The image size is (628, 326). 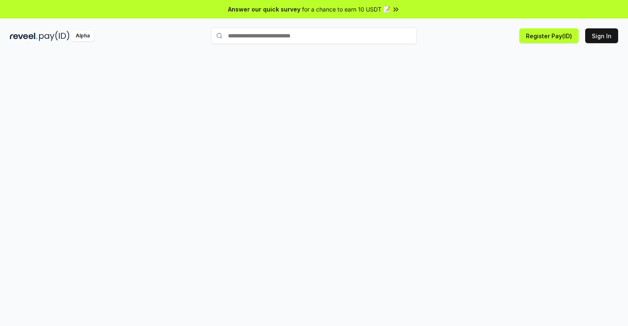 What do you see at coordinates (23, 36) in the screenshot?
I see `img: reveel_dark` at bounding box center [23, 36].